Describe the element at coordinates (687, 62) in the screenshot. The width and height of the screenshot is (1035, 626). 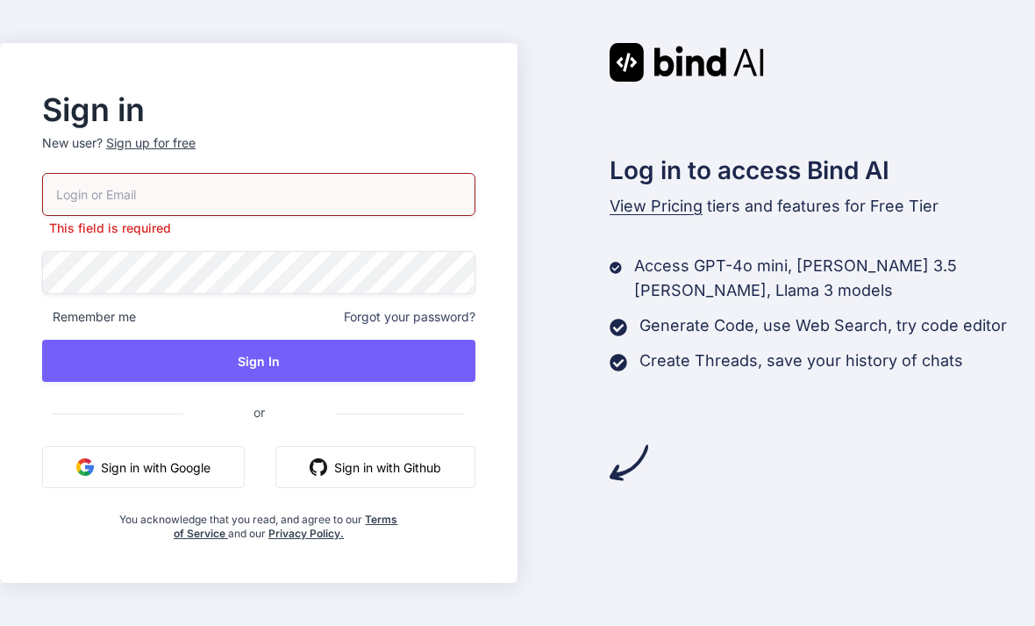
I see `img: Bind AI logo` at that location.